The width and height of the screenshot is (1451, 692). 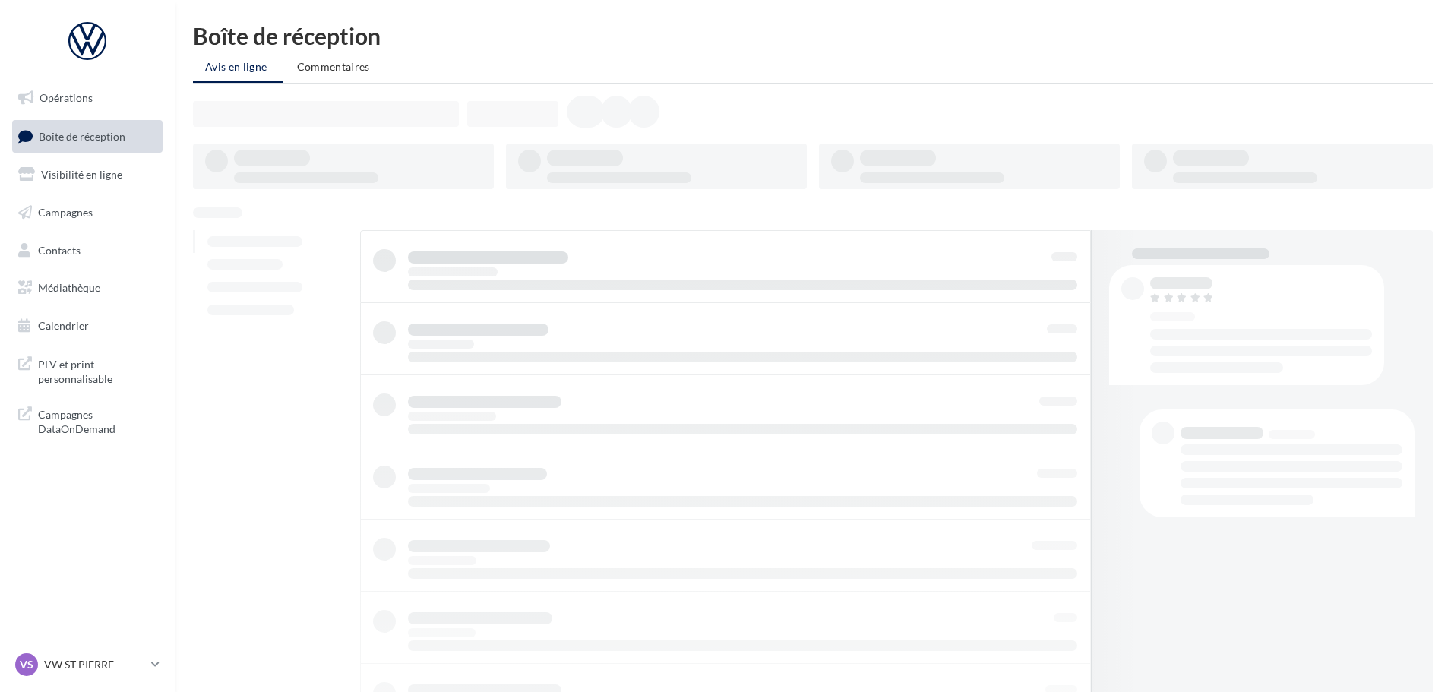 What do you see at coordinates (87, 175) in the screenshot?
I see `a: Visibilité en ligne` at bounding box center [87, 175].